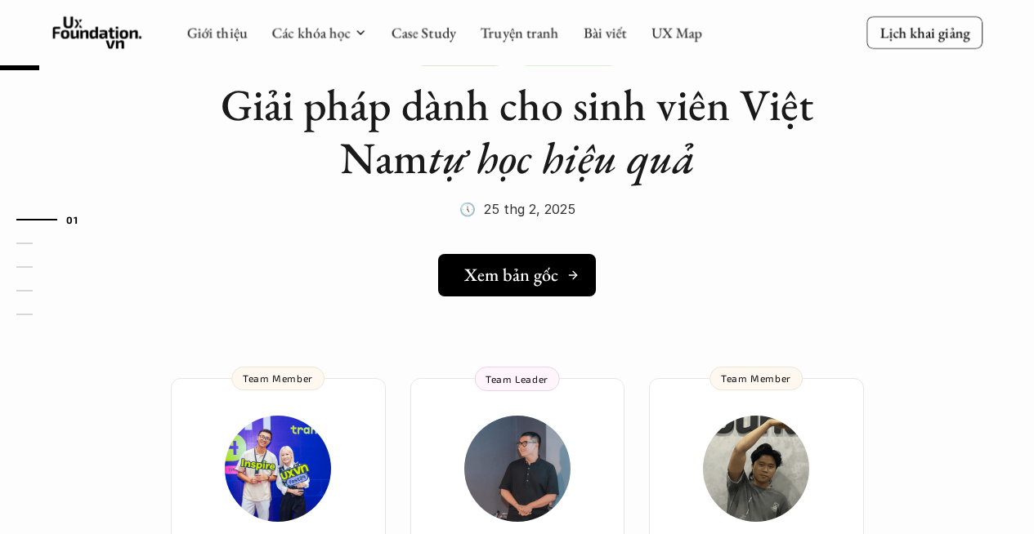 Image resolution: width=1034 pixels, height=534 pixels. Describe the element at coordinates (924, 32) in the screenshot. I see `p: Lịch khai giảng` at that location.